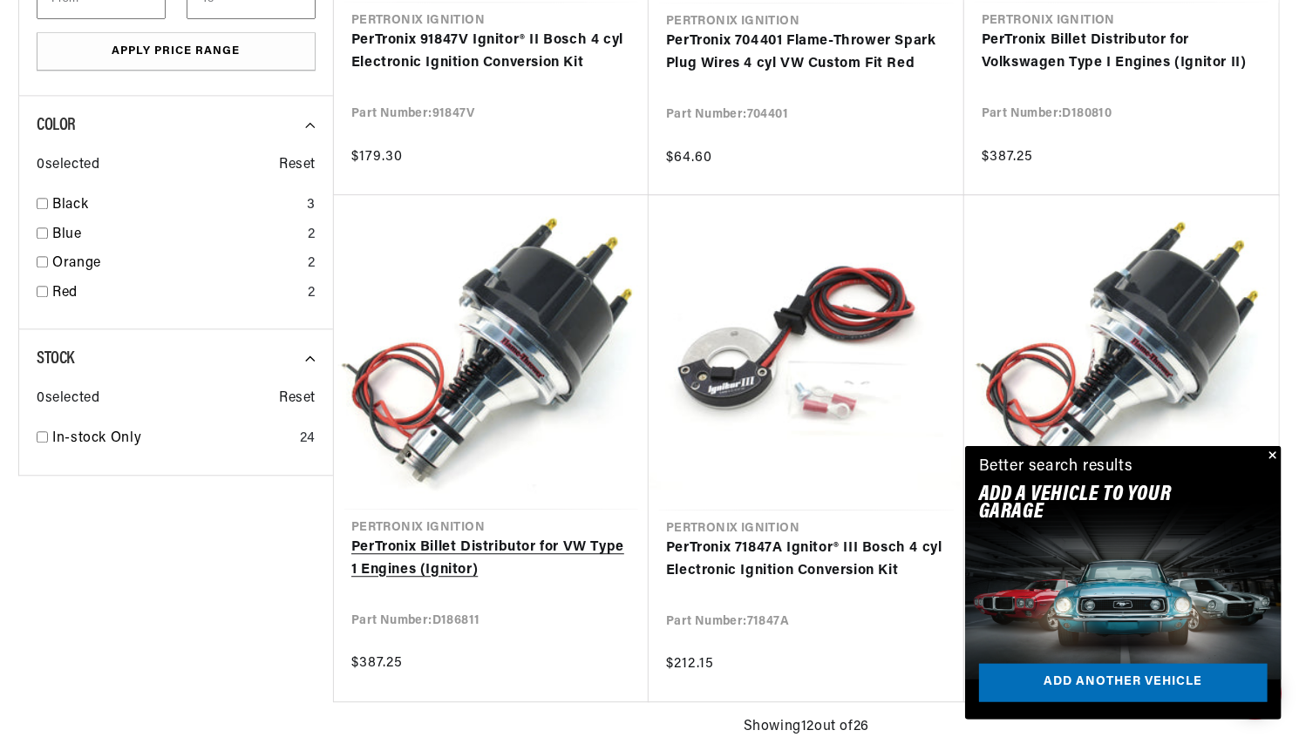 The height and width of the screenshot is (737, 1299). What do you see at coordinates (491, 559) in the screenshot?
I see `a: PerTronix Billet Distributor for VW Type 1 Engines (Ignitor)` at bounding box center [491, 559].